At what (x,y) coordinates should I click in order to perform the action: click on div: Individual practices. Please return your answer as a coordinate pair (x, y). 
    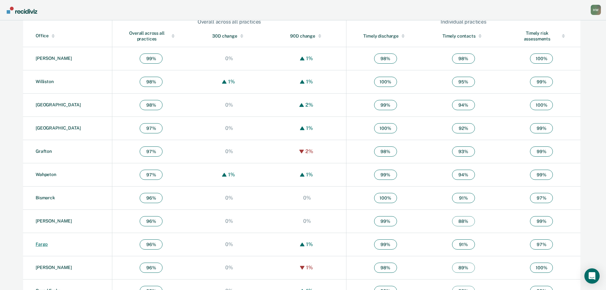
    Looking at the image, I should click on (464, 22).